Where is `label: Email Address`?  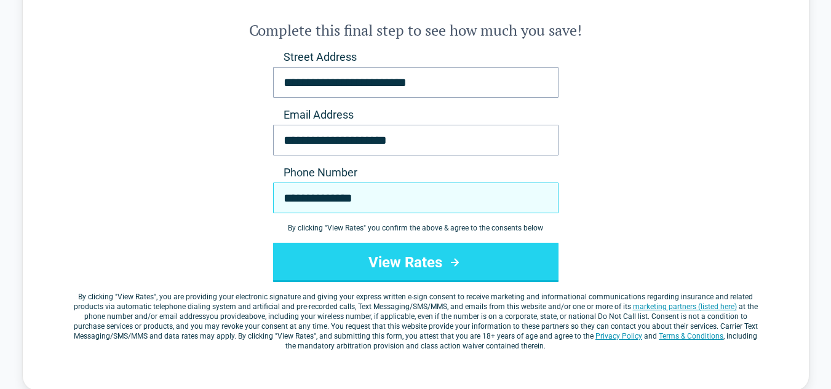 label: Email Address is located at coordinates (416, 115).